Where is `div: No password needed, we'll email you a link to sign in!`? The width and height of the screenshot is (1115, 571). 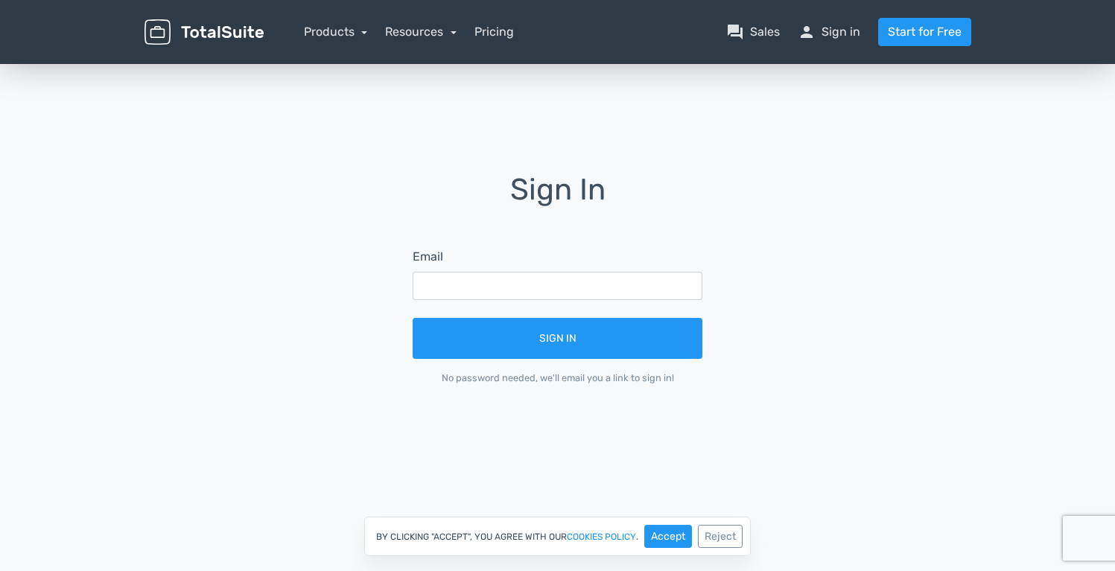
div: No password needed, we'll email you a link to sign in! is located at coordinates (557, 378).